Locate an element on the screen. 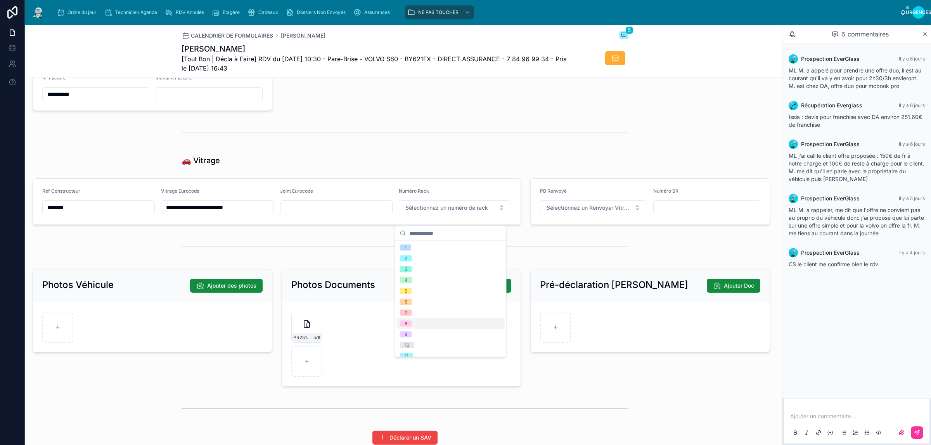  font: Il y a 5 jours is located at coordinates (912, 198).